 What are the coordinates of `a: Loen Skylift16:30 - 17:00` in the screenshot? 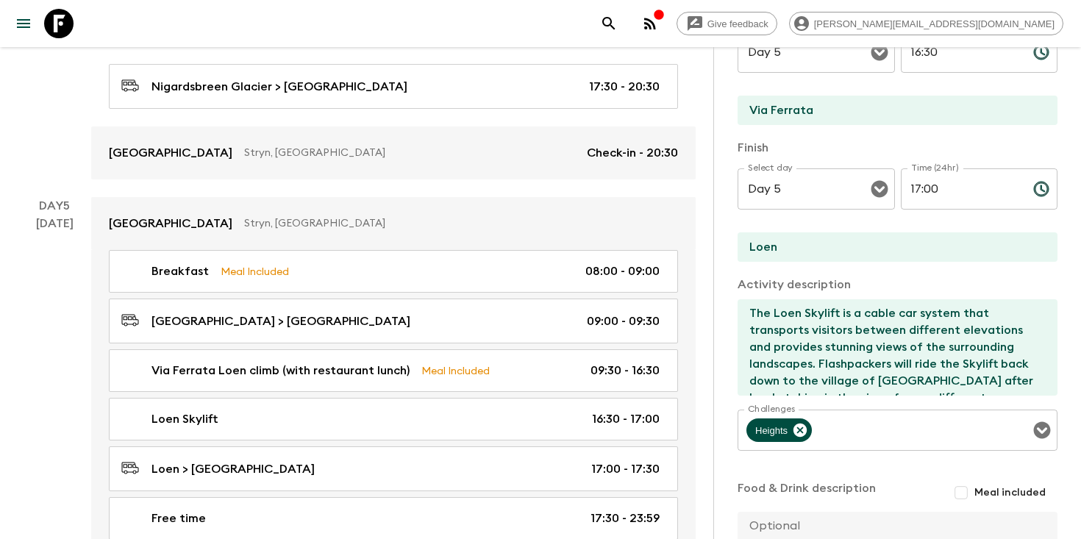 It's located at (394, 419).